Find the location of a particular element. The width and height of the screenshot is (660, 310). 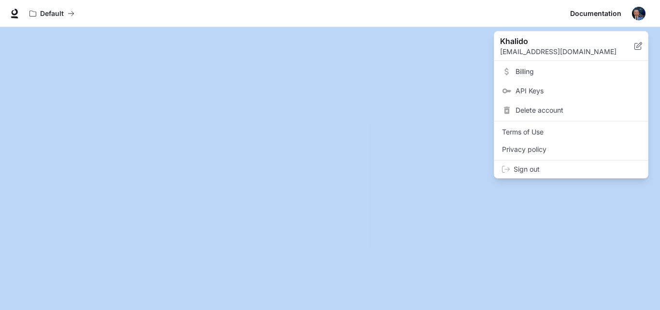

a: Privacy policy is located at coordinates (571, 149).